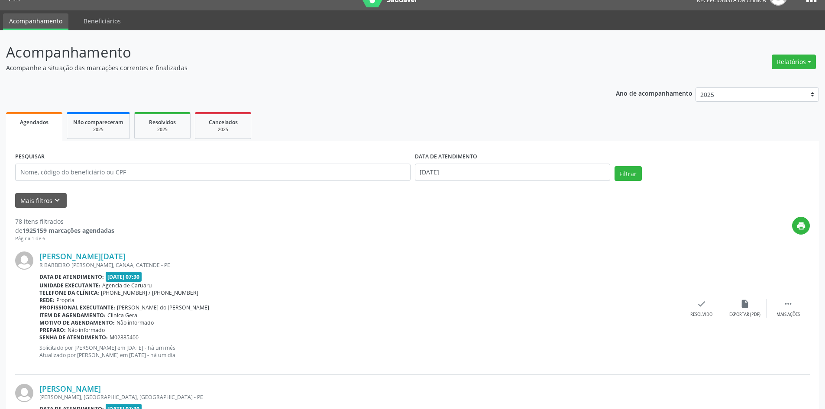 This screenshot has width=825, height=409. I want to click on span: Cancelados, so click(223, 122).